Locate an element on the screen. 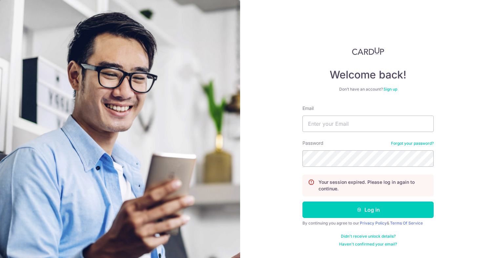 This screenshot has width=496, height=258. img: CardUp Logo is located at coordinates (368, 51).